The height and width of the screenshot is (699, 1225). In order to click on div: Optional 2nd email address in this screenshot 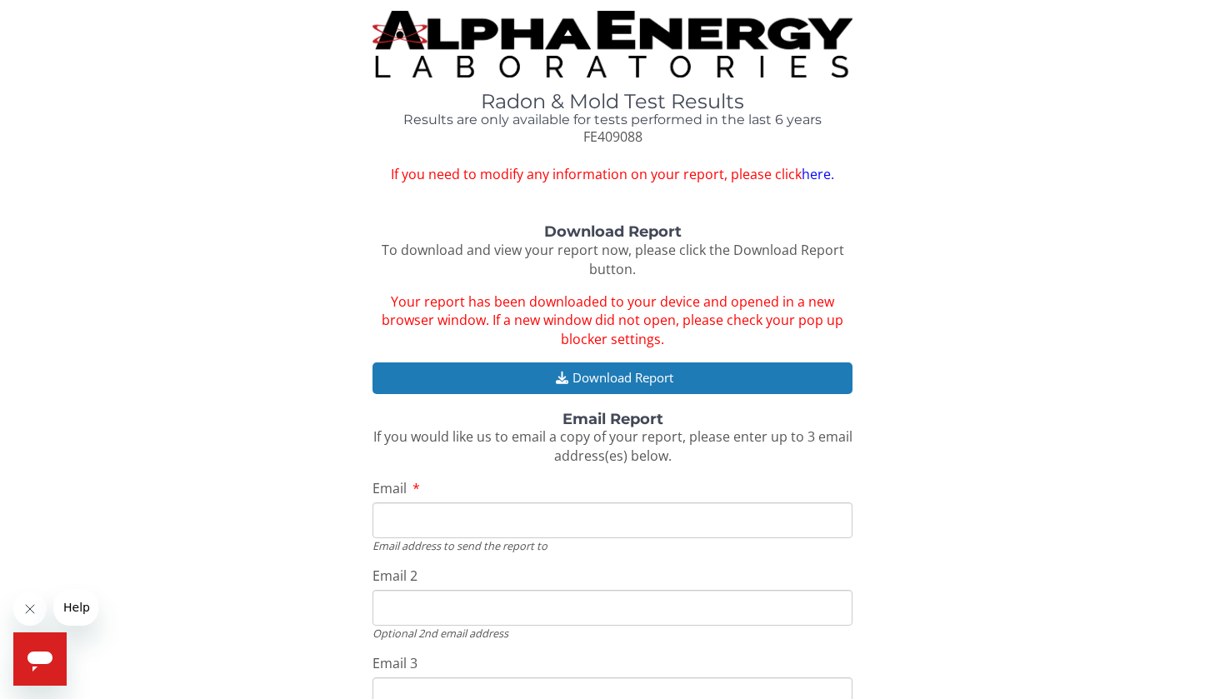, I will do `click(612, 633)`.